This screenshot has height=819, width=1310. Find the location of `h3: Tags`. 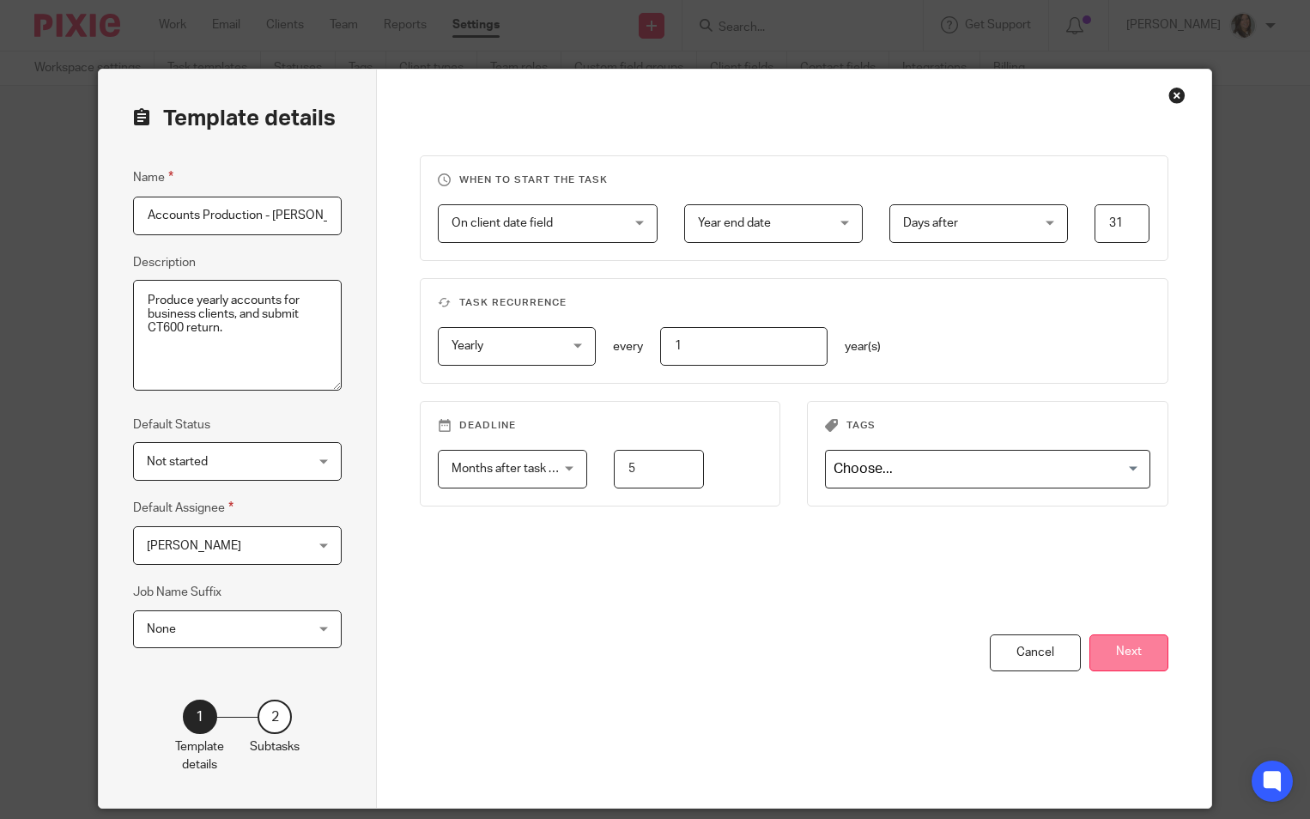

h3: Tags is located at coordinates (987, 426).